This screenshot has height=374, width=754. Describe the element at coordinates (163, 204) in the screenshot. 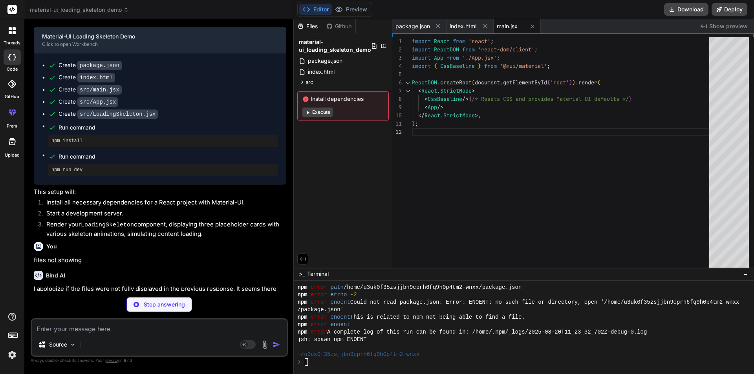

I see `li: Install all necessary dependencies for a React project with Material-UI.` at that location.